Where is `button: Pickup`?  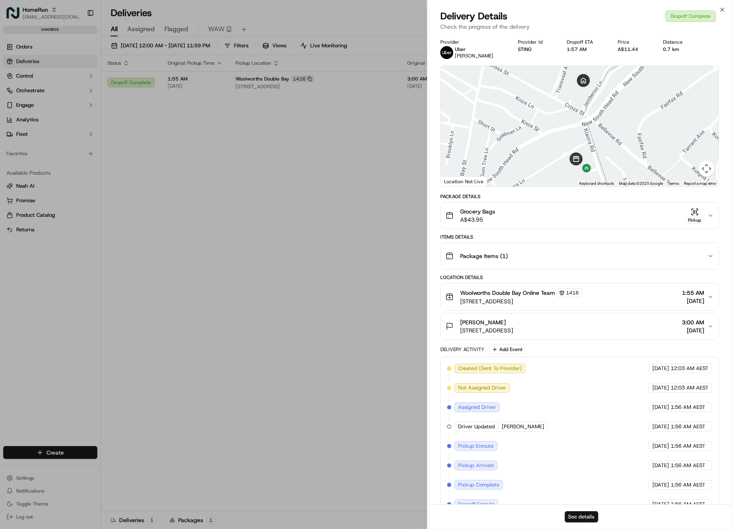
button: Pickup is located at coordinates (695, 215).